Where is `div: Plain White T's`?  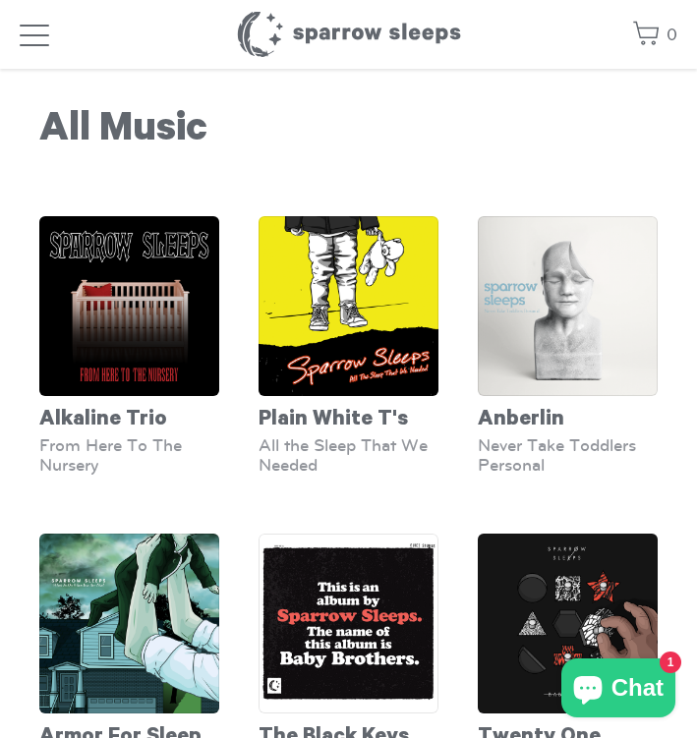 div: Plain White T's is located at coordinates (348, 416).